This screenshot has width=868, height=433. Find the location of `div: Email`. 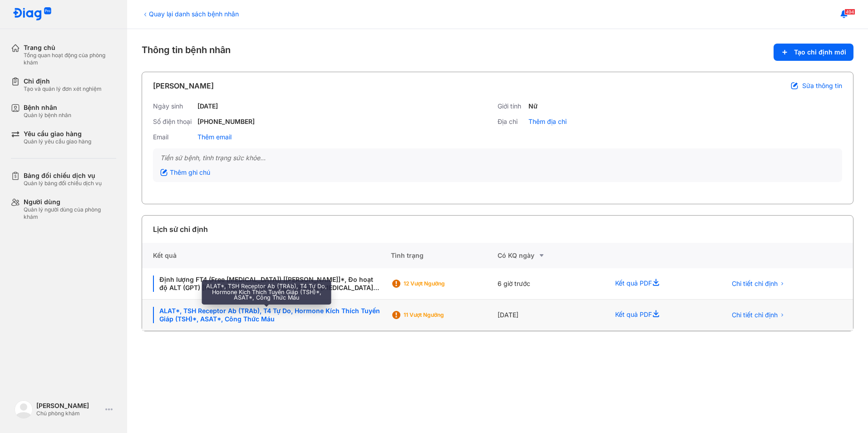

div: Email is located at coordinates (173, 137).